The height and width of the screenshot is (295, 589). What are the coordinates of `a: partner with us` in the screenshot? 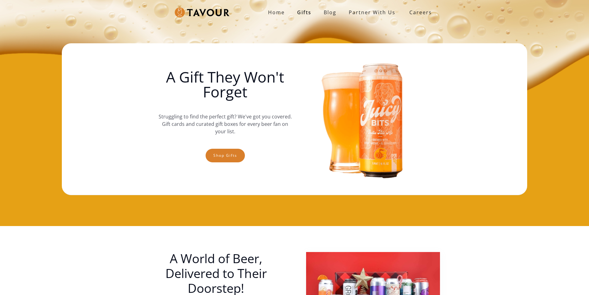 It's located at (372, 12).